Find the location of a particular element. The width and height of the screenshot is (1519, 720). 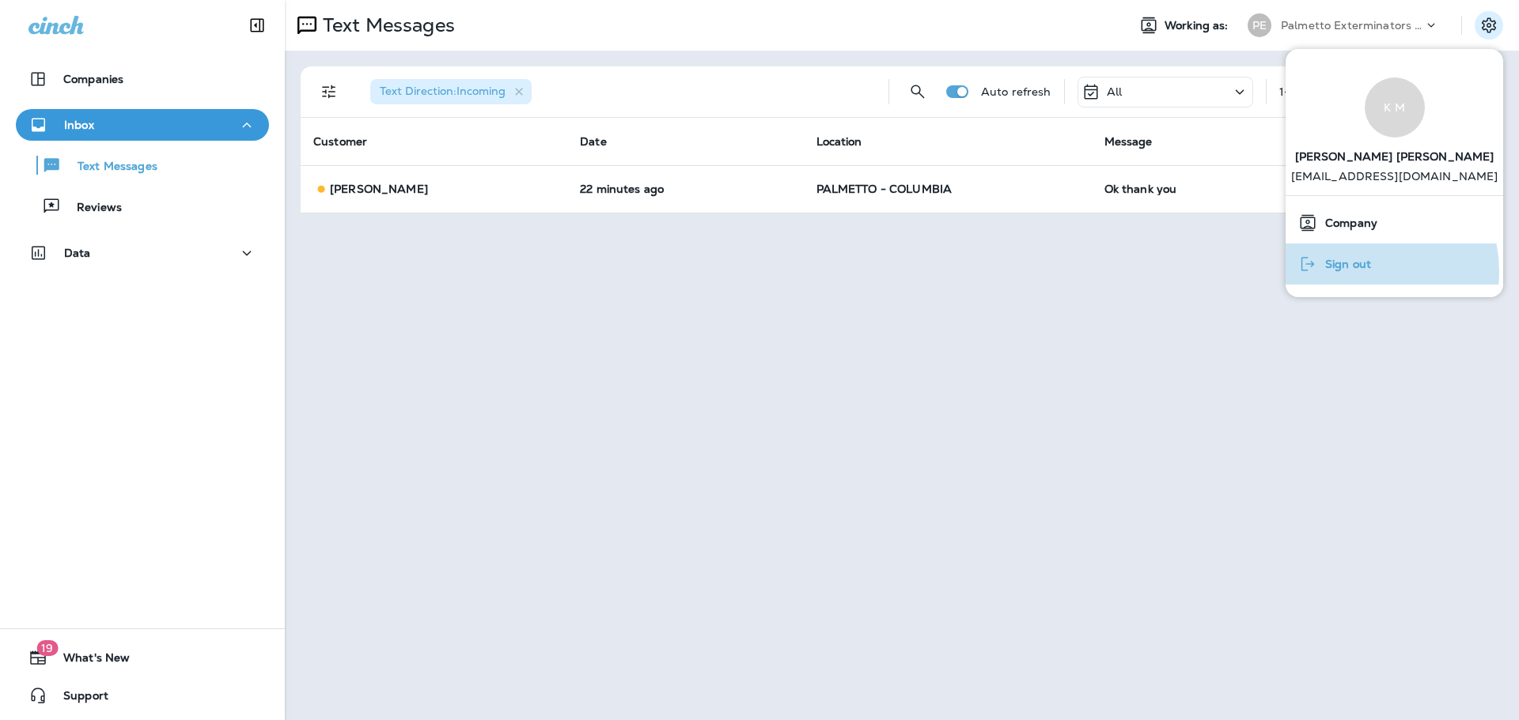

p: Inbox is located at coordinates (79, 125).